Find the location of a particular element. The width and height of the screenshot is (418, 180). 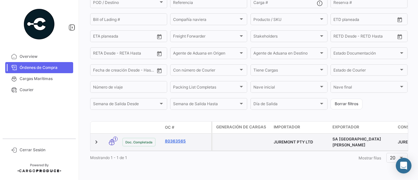

span: JUREMONT PTY LTD is located at coordinates (293, 142).